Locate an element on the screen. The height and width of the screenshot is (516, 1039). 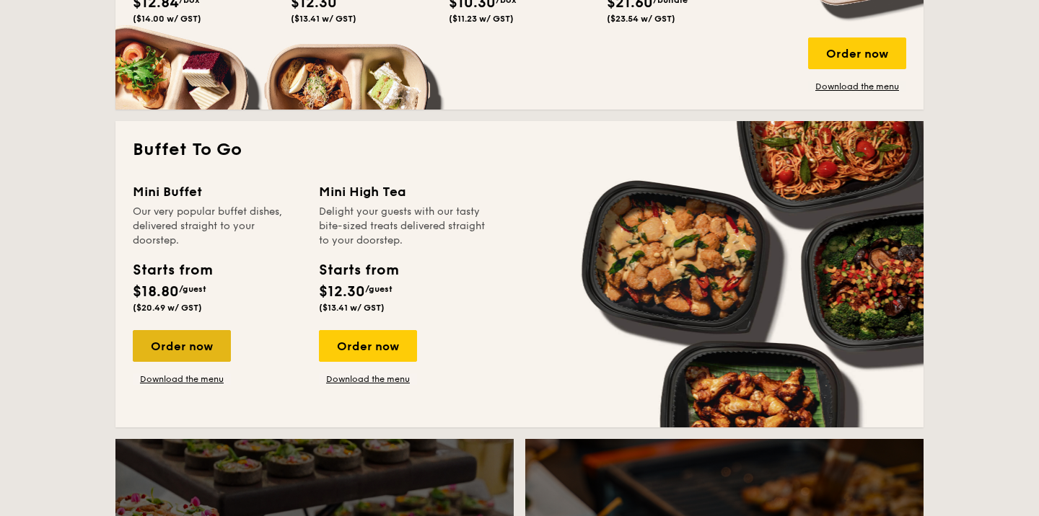
div: Delight your guests with our tasty bite-sized treats delivered straight to your doorstep. is located at coordinates (403, 226).